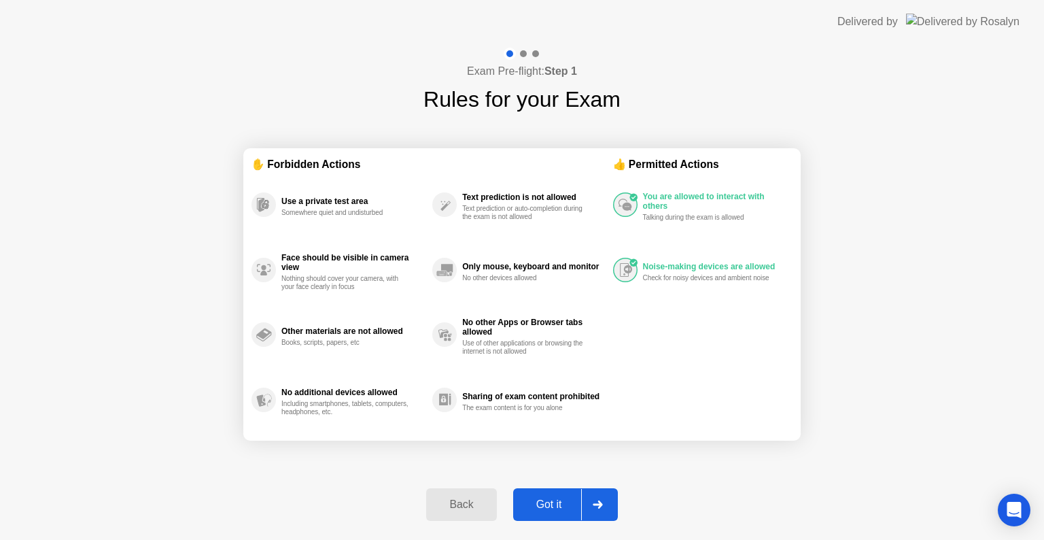  I want to click on div: The exam content is for you alone, so click(526, 408).